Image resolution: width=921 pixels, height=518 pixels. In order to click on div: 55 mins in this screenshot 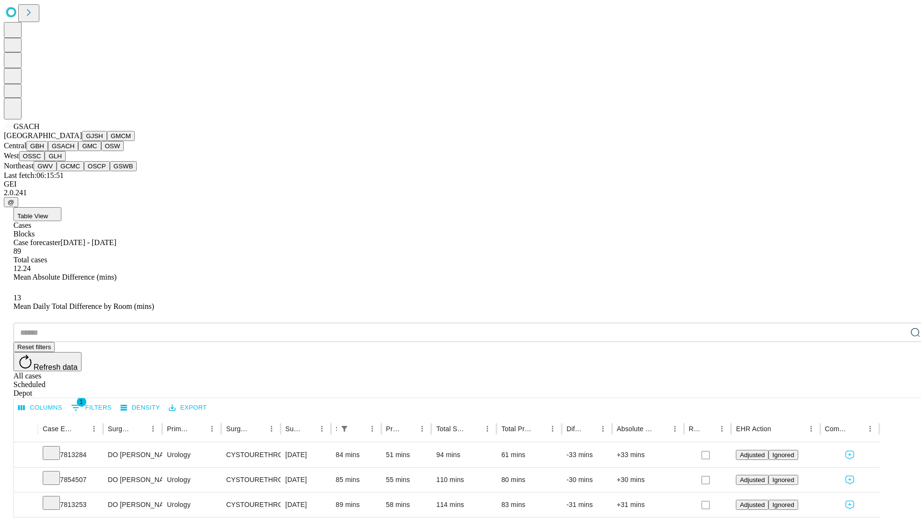, I will do `click(406, 480)`.